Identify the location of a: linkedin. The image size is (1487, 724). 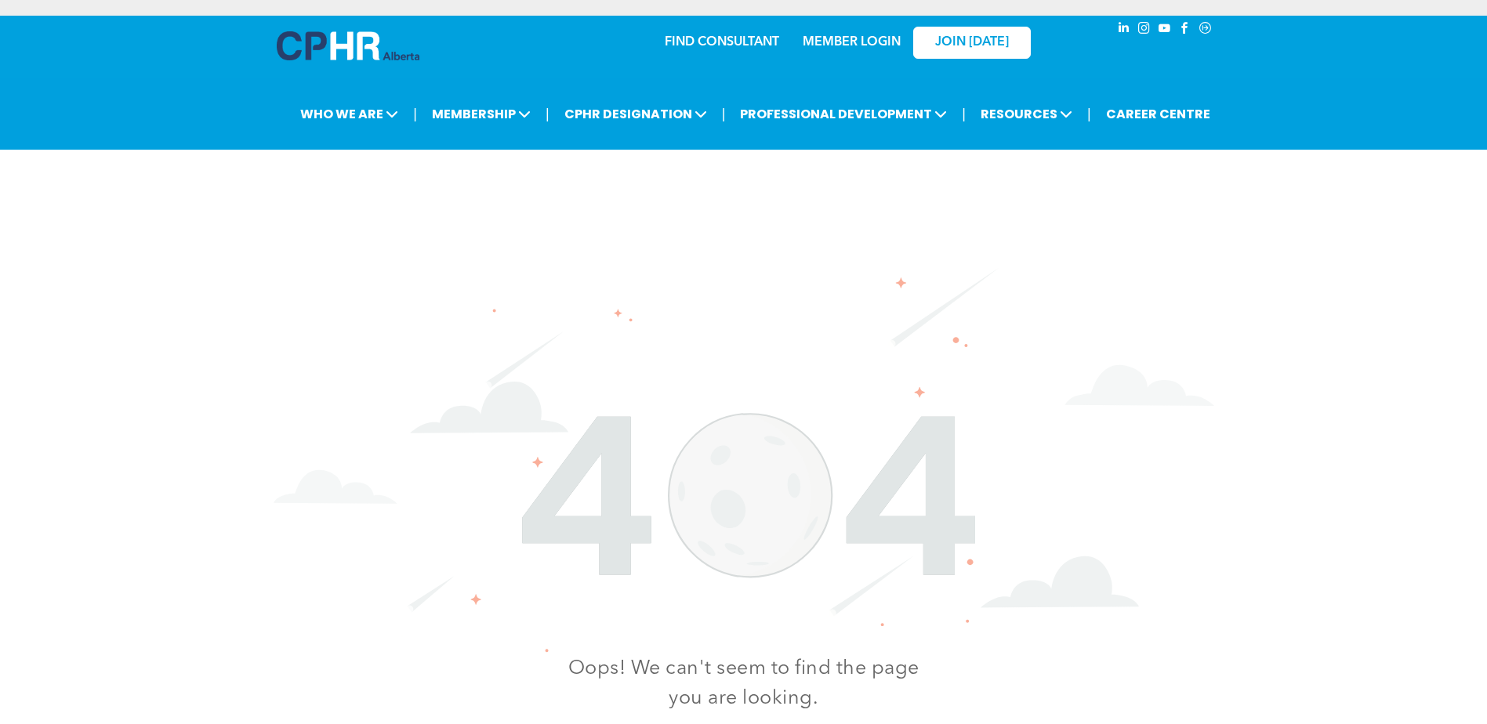
(1124, 30).